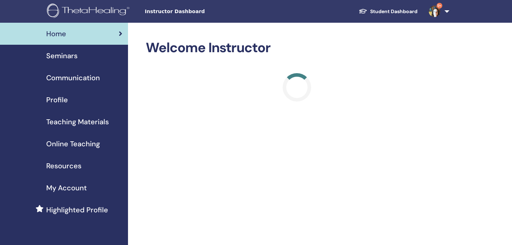 The height and width of the screenshot is (245, 512). I want to click on span: Seminars, so click(62, 56).